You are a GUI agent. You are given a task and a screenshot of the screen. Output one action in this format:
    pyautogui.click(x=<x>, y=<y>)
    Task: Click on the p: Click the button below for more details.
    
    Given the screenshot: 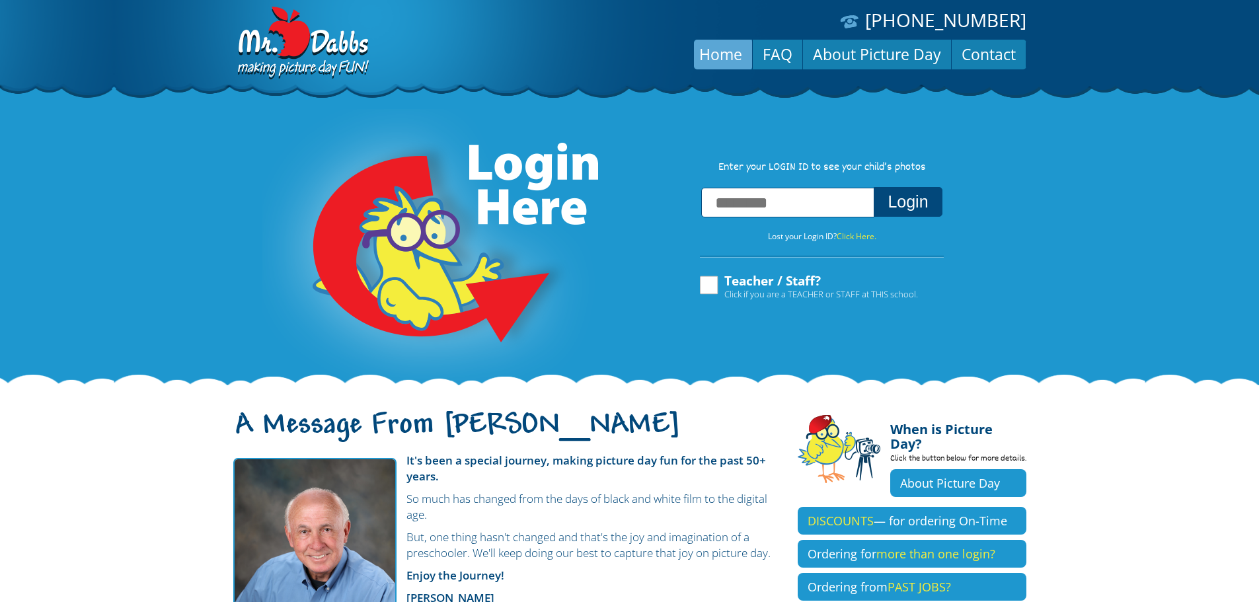 What is the action you would take?
    pyautogui.click(x=958, y=460)
    